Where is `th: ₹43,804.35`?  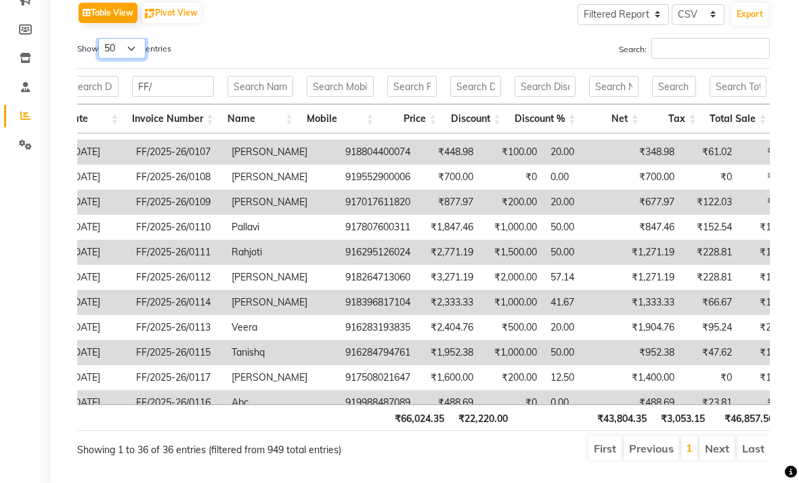 th: ₹43,804.35 is located at coordinates (622, 417).